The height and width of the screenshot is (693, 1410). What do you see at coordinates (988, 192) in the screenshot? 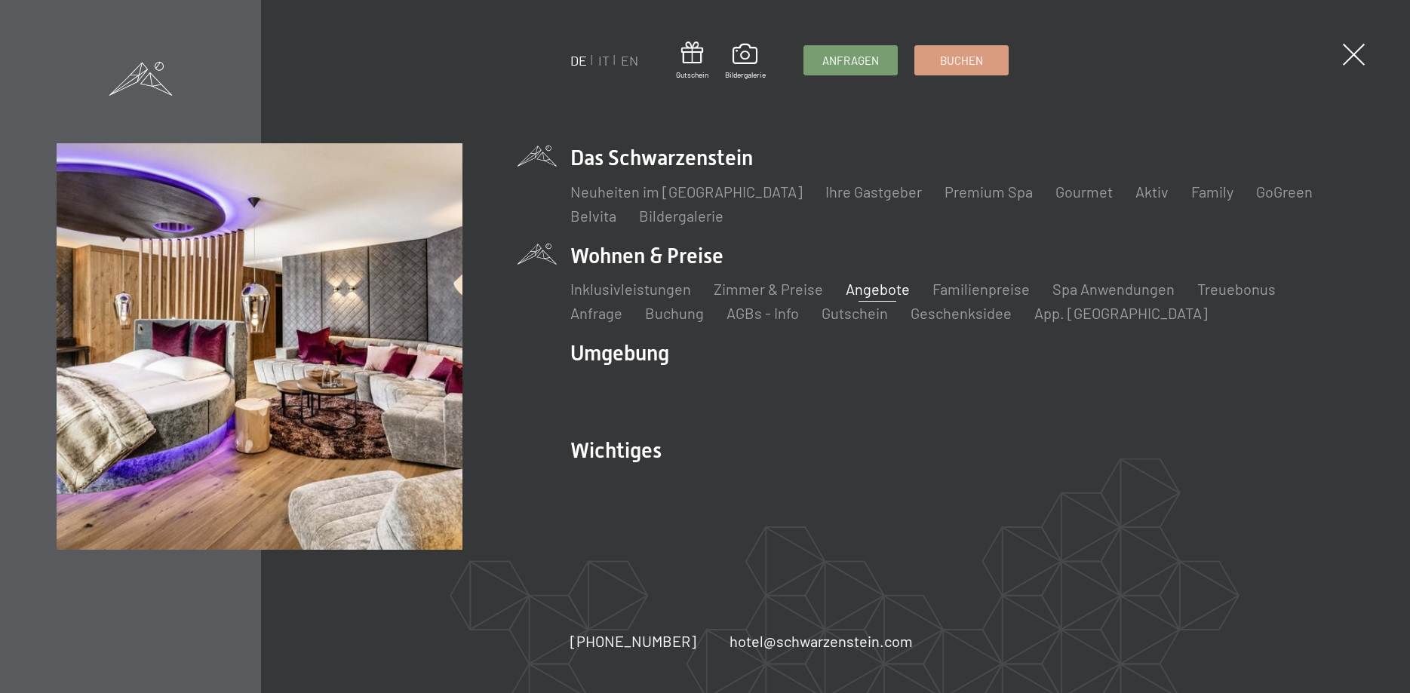
I see `a: Premium Spa` at bounding box center [988, 192].